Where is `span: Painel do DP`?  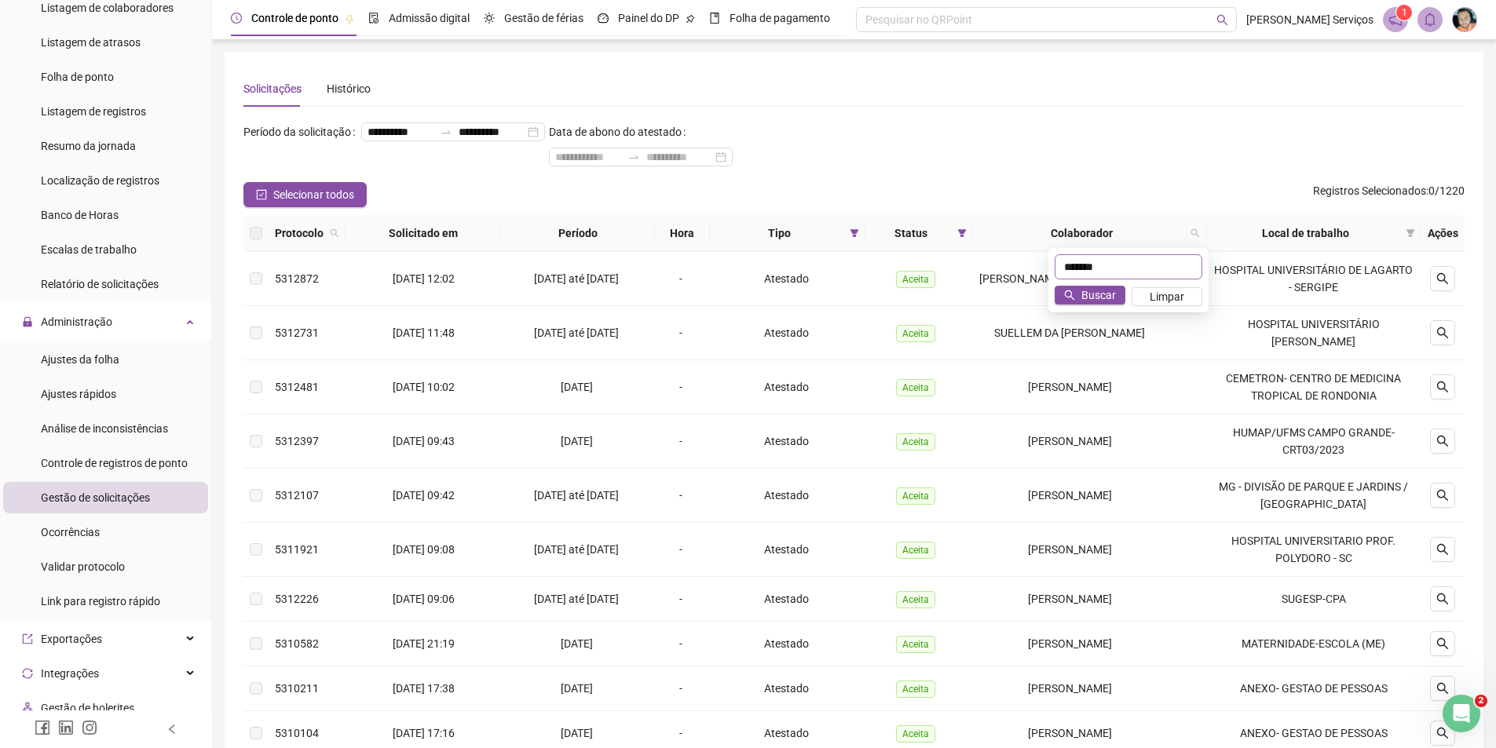 span: Painel do DP is located at coordinates (649, 18).